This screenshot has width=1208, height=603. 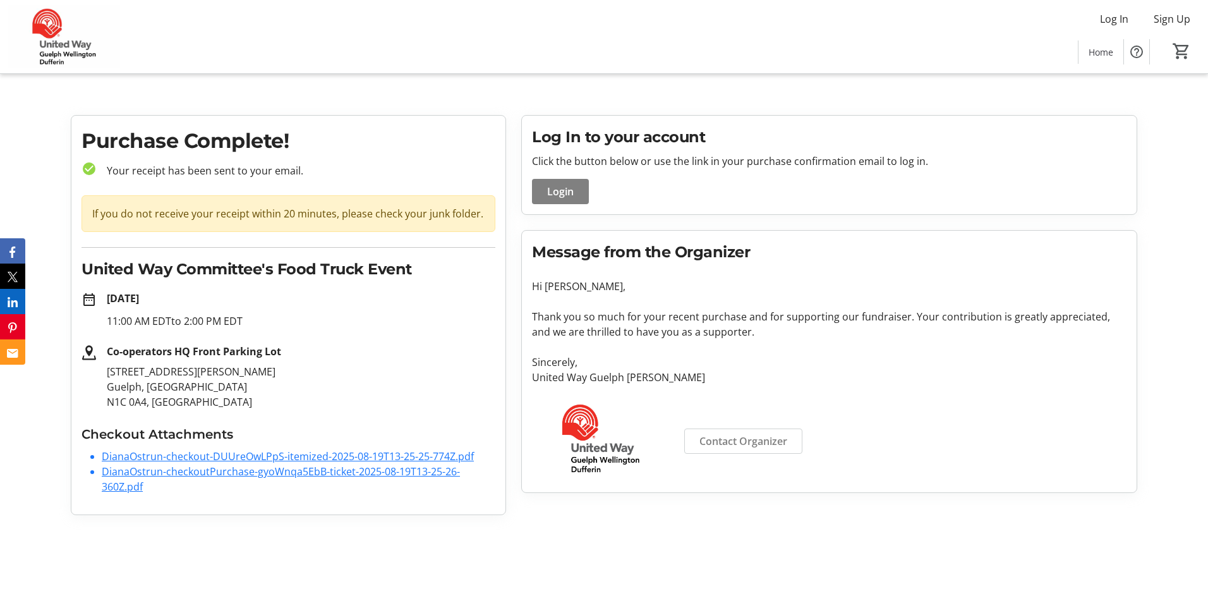 I want to click on button: Help, so click(x=1137, y=52).